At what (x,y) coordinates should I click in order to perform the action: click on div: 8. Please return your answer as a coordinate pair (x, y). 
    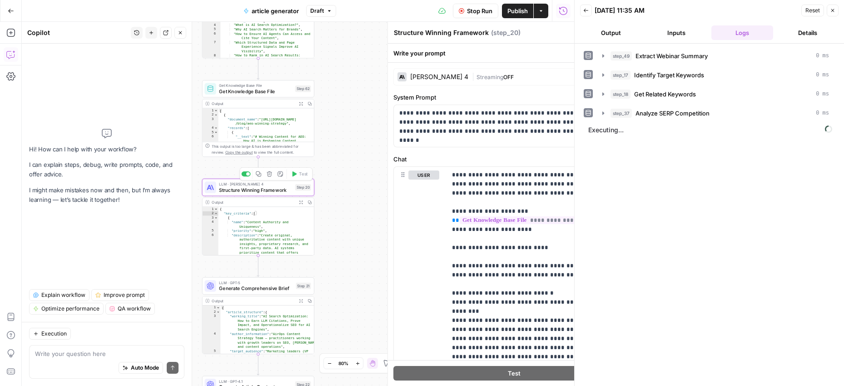
    Looking at the image, I should click on (212, 57).